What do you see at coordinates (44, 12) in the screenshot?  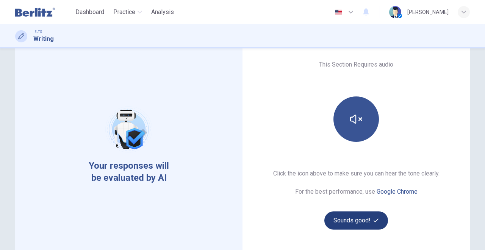 I see `a: Berlitz Latam logo` at bounding box center [44, 12].